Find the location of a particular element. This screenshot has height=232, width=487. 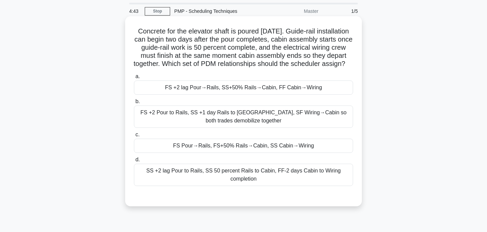

div: PMP - Scheduling Techniques is located at coordinates (217, 11).